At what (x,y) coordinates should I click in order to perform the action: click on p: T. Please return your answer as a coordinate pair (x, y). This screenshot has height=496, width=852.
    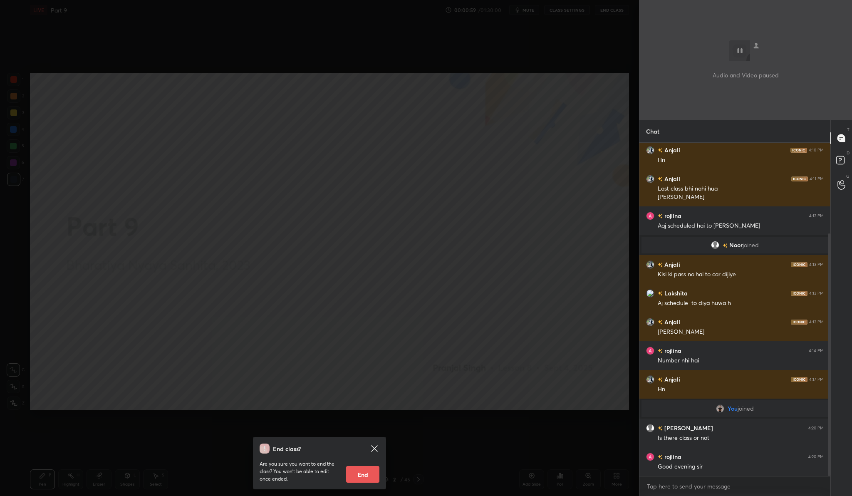
    Looking at the image, I should click on (849, 129).